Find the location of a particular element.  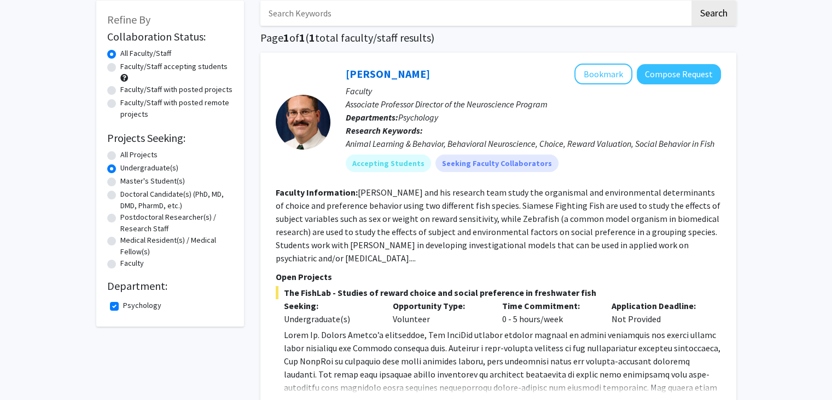

div: 0 - 5 hours/week is located at coordinates (549, 312).